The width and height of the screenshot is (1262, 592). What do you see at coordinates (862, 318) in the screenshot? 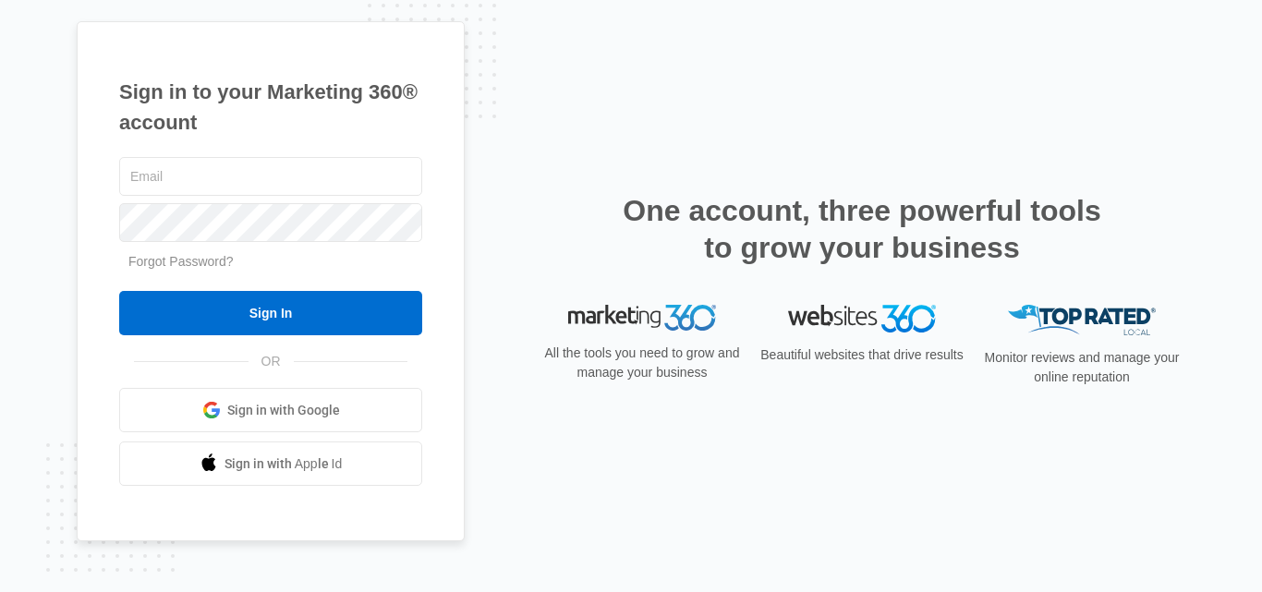
I see `img: Websites 360` at bounding box center [862, 318].